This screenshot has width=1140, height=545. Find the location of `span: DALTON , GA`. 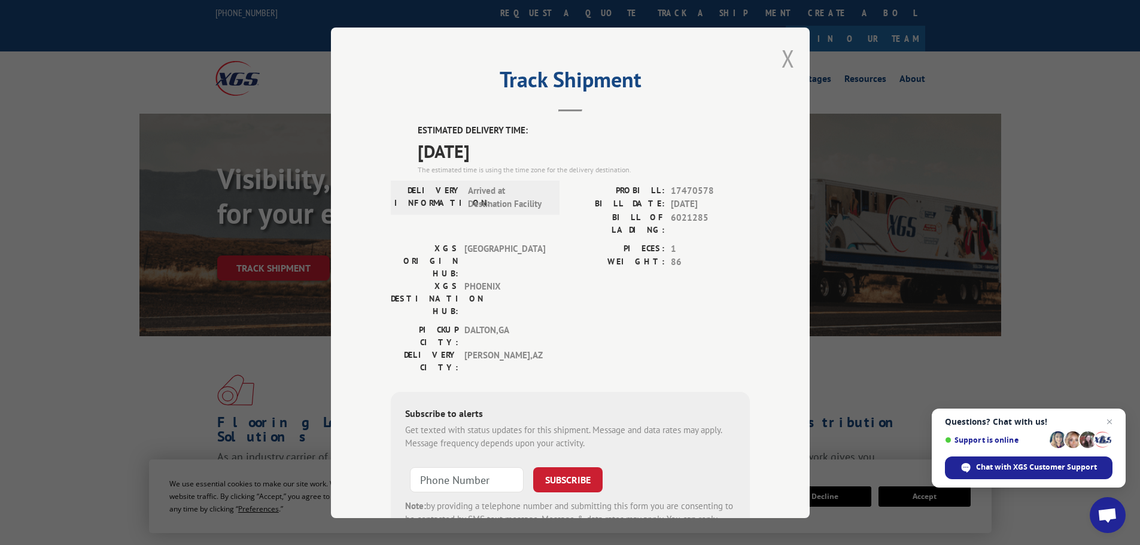

span: DALTON , GA is located at coordinates (505, 336).